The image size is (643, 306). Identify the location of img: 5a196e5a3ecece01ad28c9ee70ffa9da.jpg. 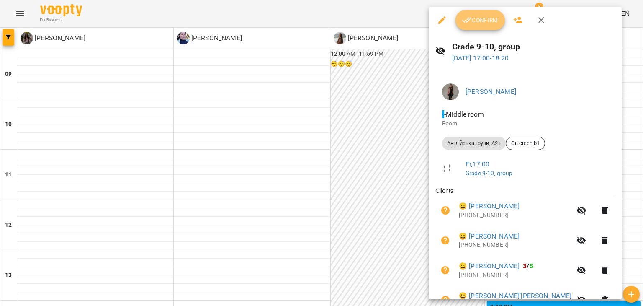
(451, 92).